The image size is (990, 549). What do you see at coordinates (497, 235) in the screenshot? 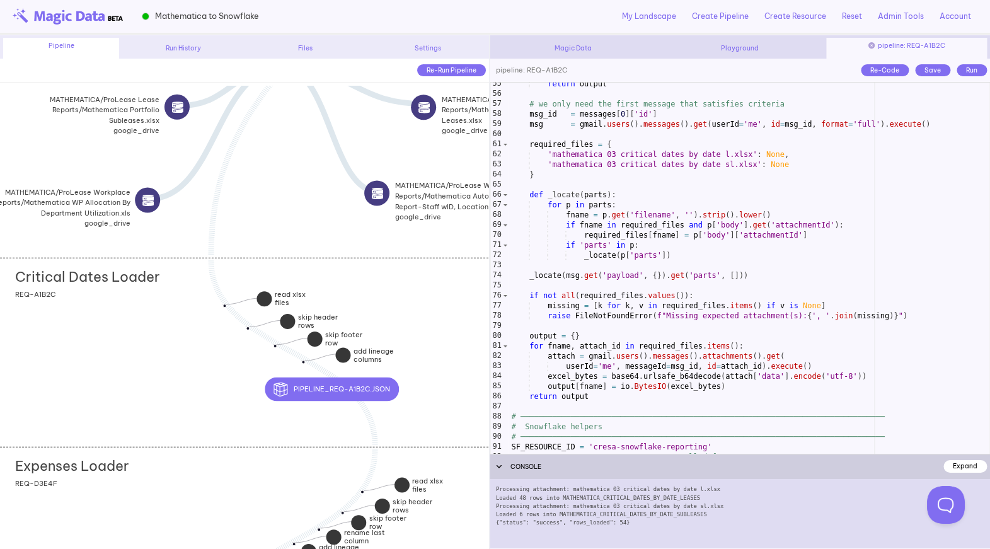
I see `div: 70` at bounding box center [497, 235].